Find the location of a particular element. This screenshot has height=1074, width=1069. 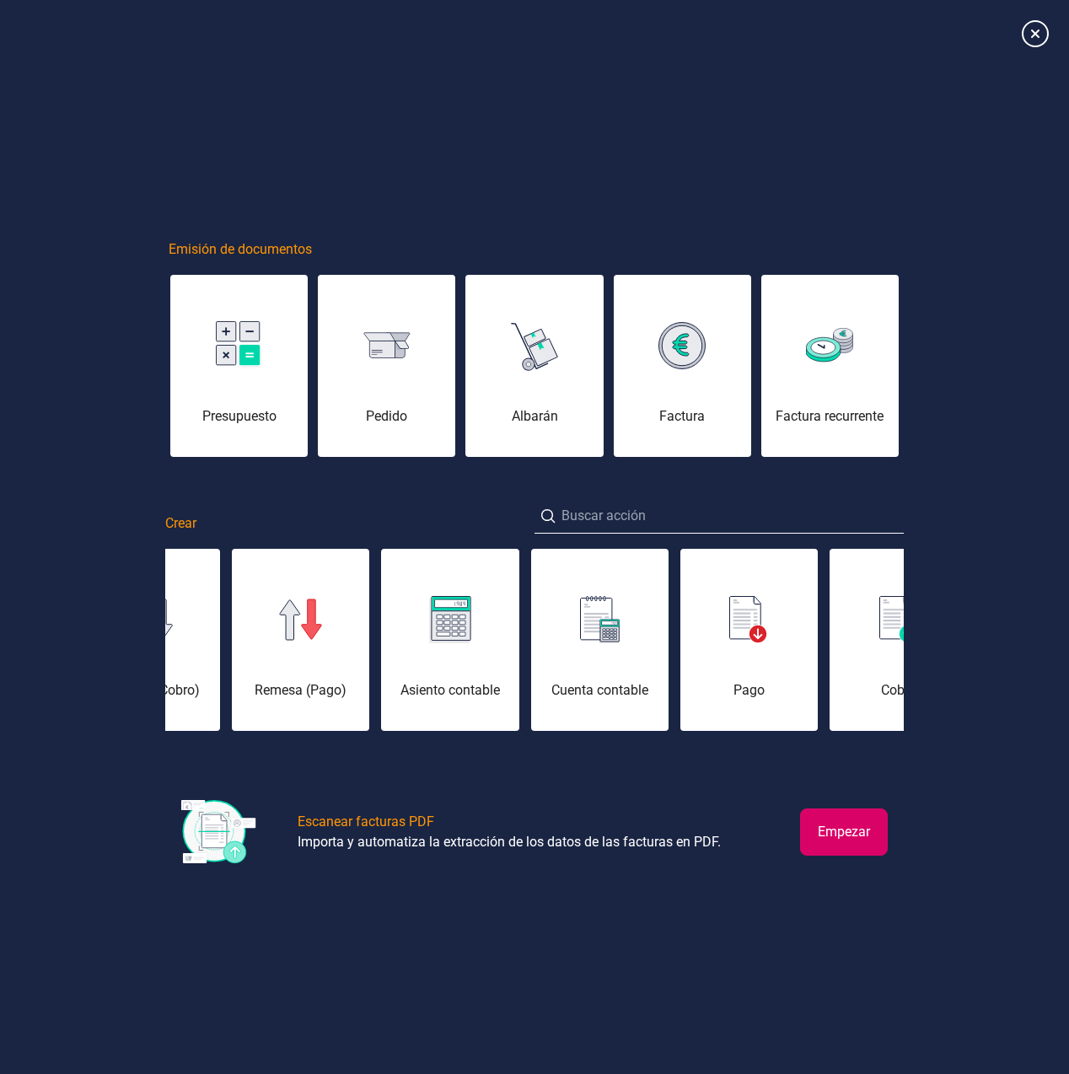

img: img-albaran.svg is located at coordinates (534, 346).